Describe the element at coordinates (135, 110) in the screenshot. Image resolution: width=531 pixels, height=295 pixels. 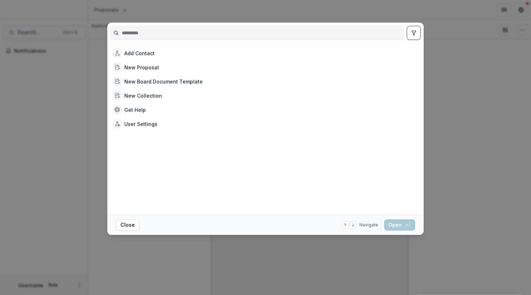
I see `div: Get Help` at that location.